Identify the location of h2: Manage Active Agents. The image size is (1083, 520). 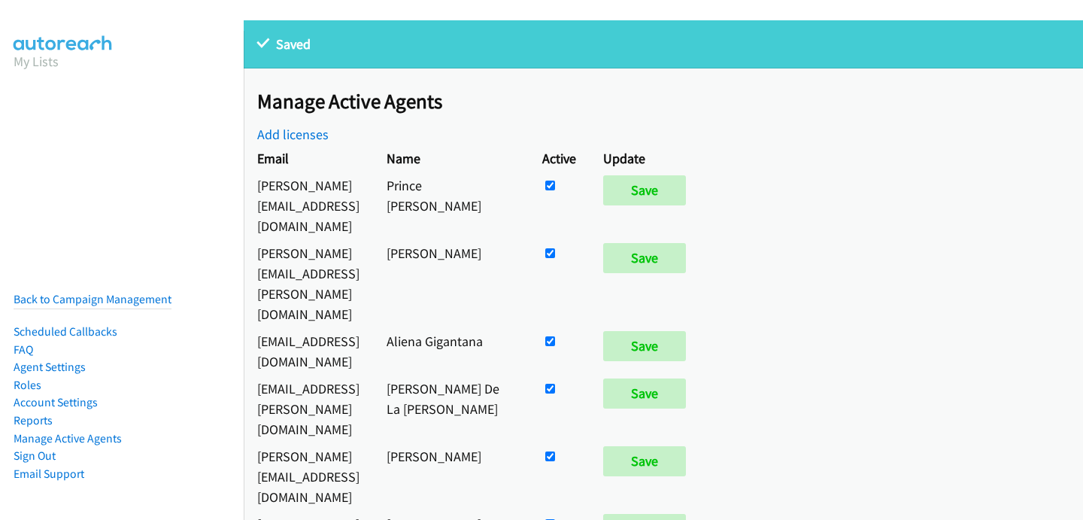
(670, 102).